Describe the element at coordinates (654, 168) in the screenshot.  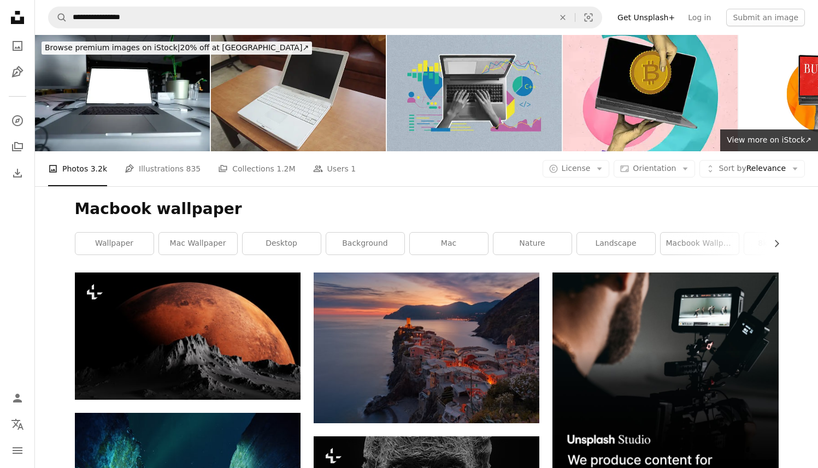
I see `span: Orientation` at that location.